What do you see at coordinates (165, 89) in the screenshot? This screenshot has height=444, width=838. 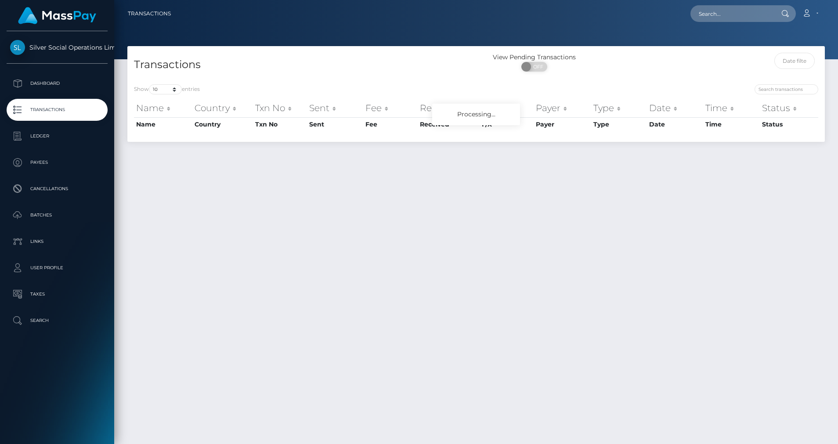 I see `select: Showentries` at bounding box center [165, 89].